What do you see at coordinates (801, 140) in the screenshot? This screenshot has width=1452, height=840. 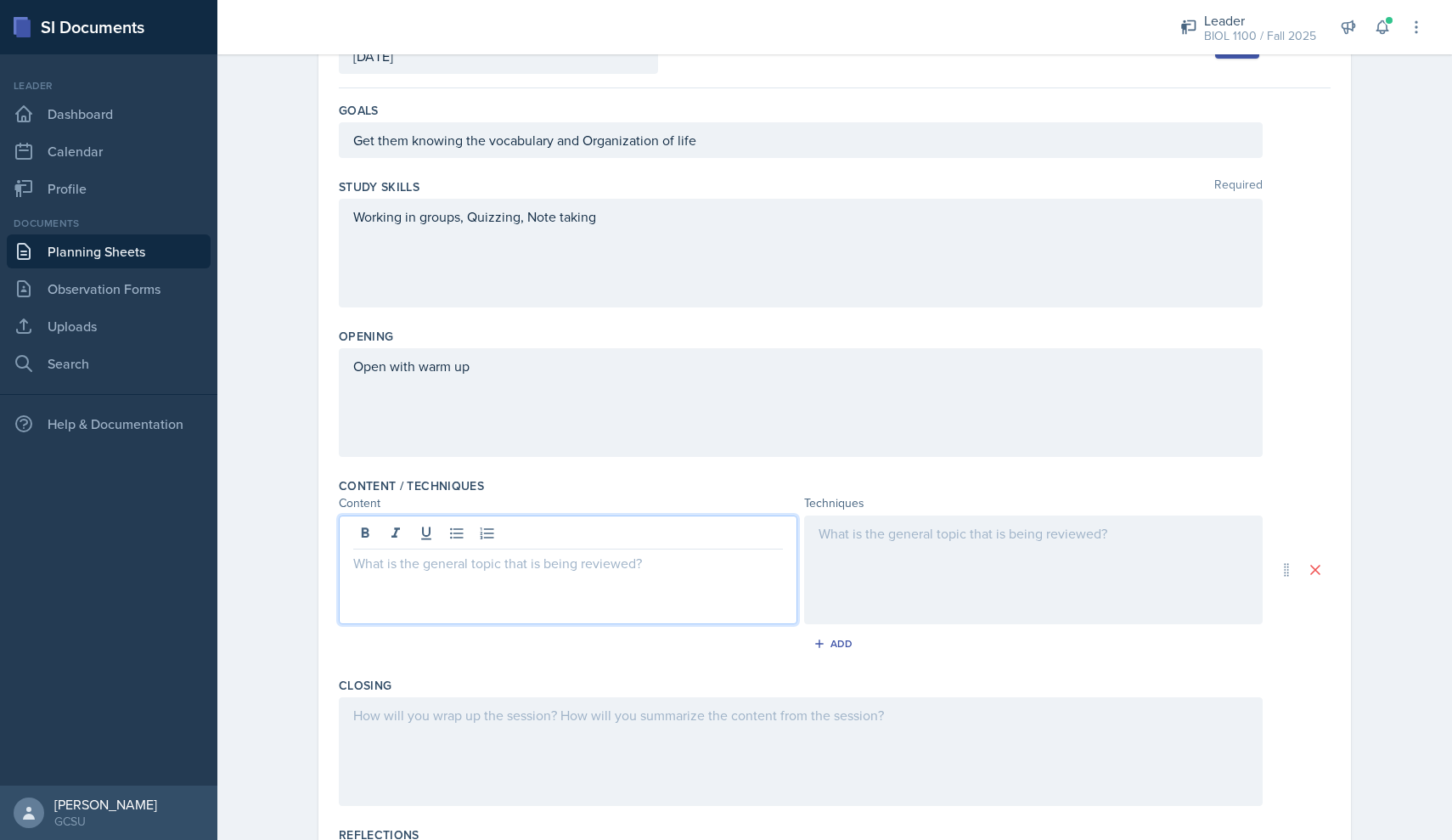 I see `p: Get them knowing the vocabulary and Organization of life` at bounding box center [801, 140].